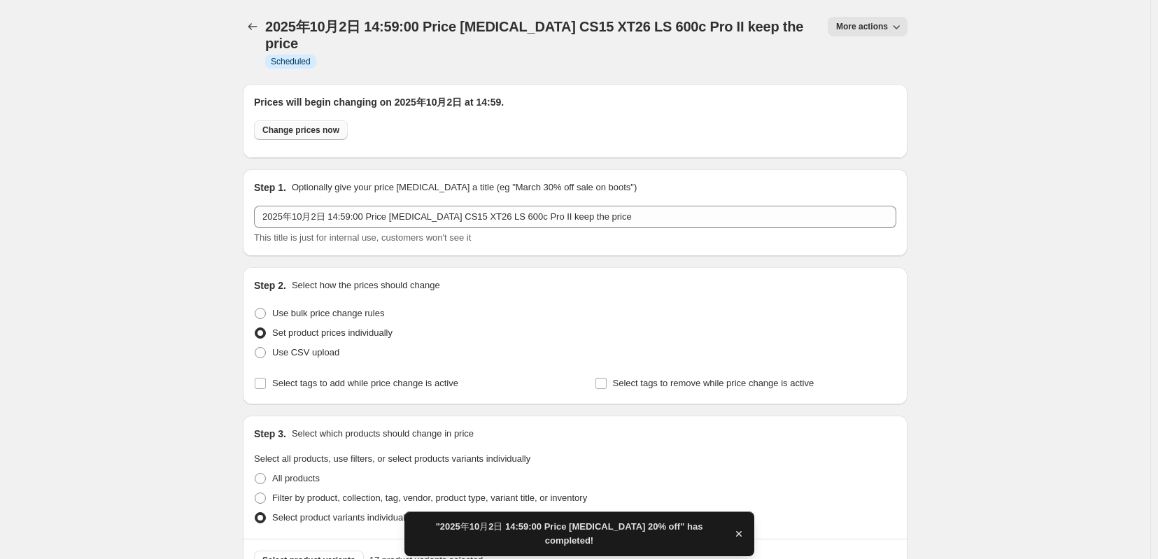 Image resolution: width=1158 pixels, height=559 pixels. I want to click on button: Price change jobs, so click(253, 27).